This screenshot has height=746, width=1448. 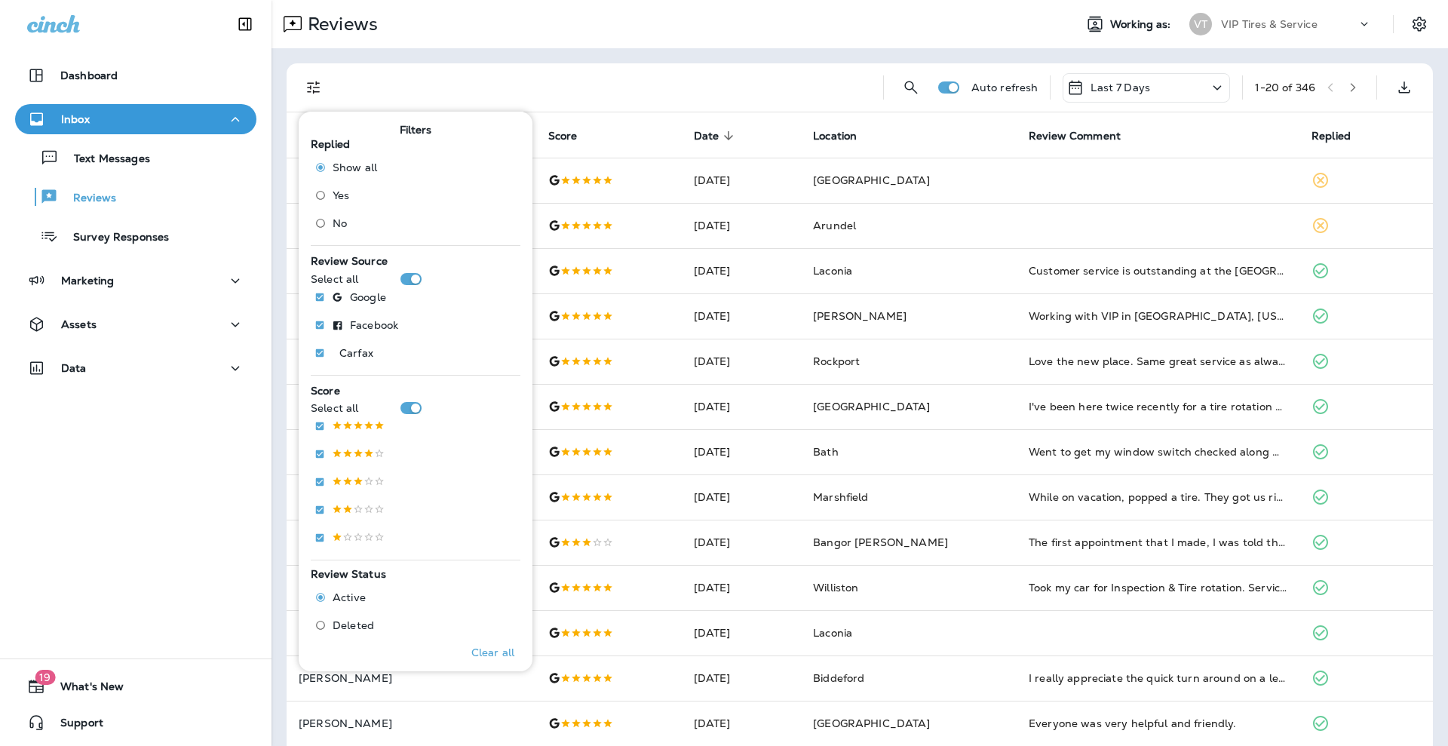 I want to click on span: Review Status, so click(x=349, y=574).